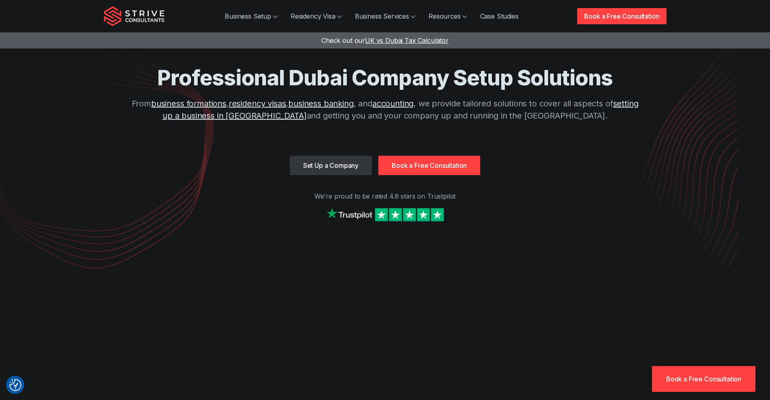 The width and height of the screenshot is (770, 400). Describe the element at coordinates (320, 103) in the screenshot. I see `a: business banking` at that location.